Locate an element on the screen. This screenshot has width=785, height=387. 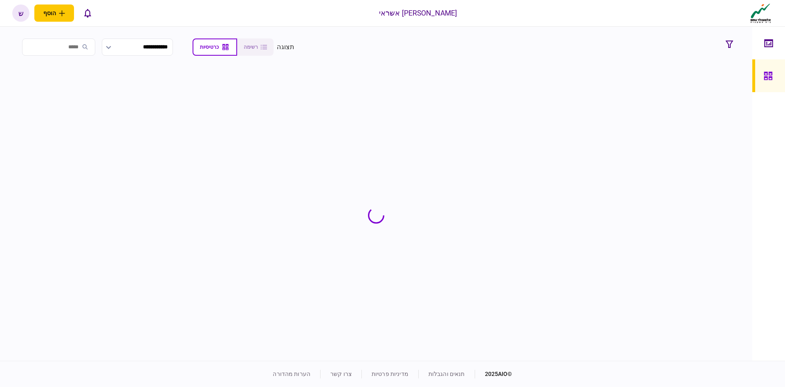
div: © 2025 AIO is located at coordinates (494, 373).